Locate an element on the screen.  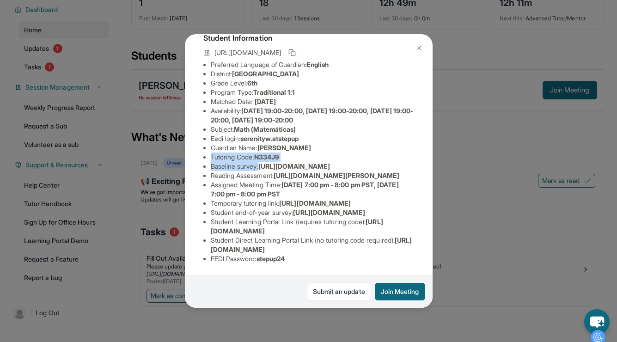
li: Student Direct Learning Portal Link (no tutoring code required) : is located at coordinates (312, 245).